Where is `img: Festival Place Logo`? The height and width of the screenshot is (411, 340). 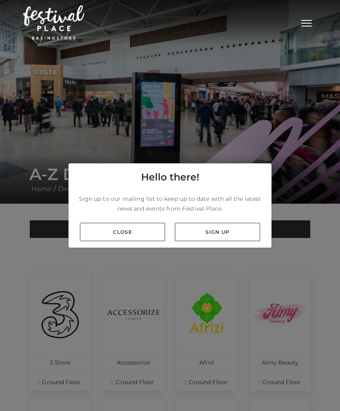
img: Festival Place Logo is located at coordinates (54, 22).